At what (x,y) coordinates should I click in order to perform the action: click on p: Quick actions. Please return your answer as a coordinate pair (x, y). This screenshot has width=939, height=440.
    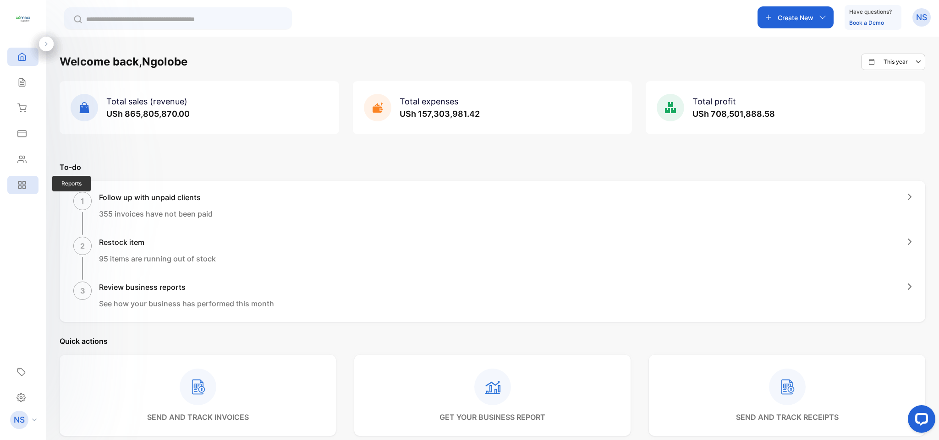
    Looking at the image, I should click on (492, 341).